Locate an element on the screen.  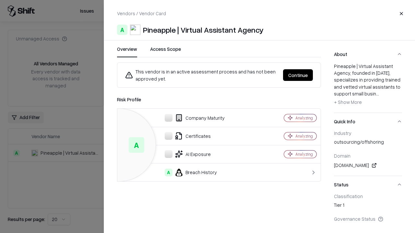
button: Access Scope is located at coordinates (165, 52).